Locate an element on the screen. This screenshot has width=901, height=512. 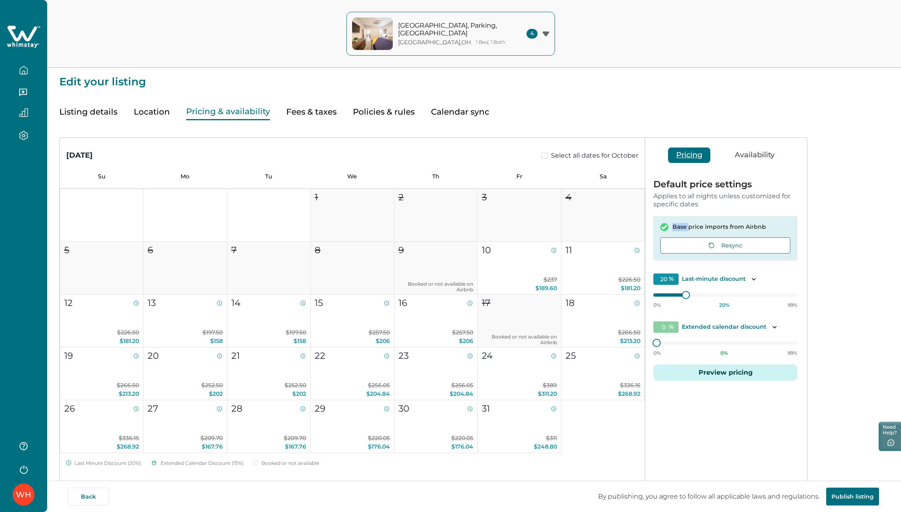
p: Fr is located at coordinates (520, 176).